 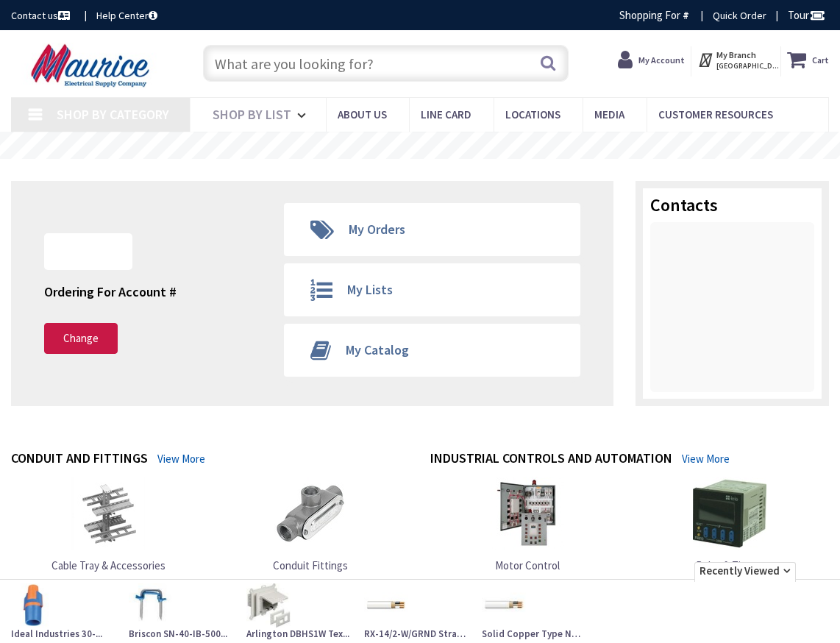 What do you see at coordinates (736, 54) in the screenshot?
I see `strong: My Branch` at bounding box center [736, 54].